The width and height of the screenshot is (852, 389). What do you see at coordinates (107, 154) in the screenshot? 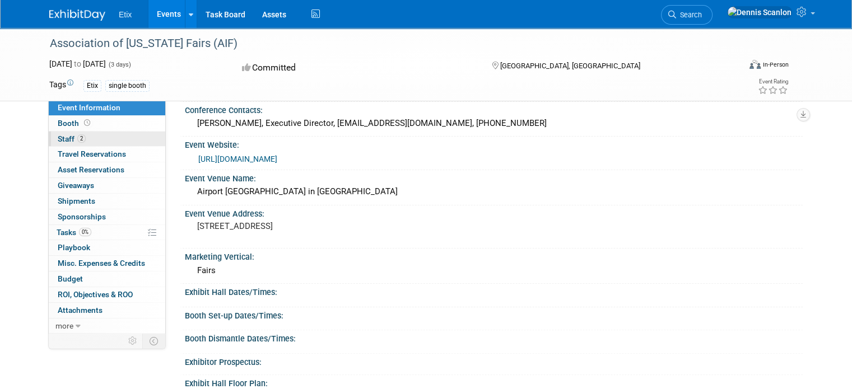
I see `a: Travel Reservations` at bounding box center [107, 154].